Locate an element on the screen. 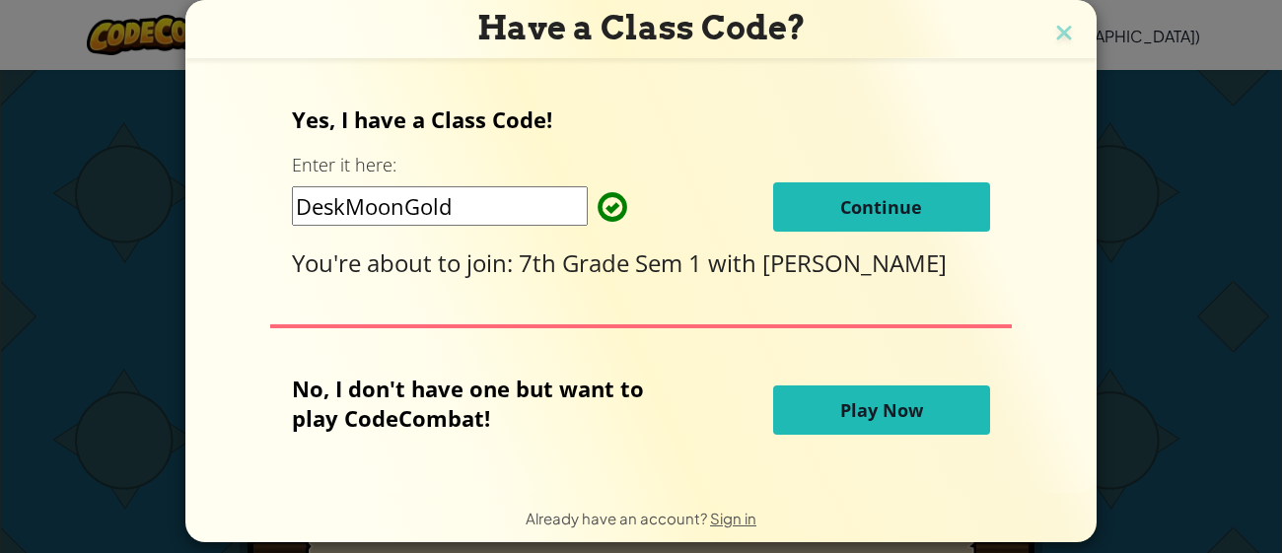 This screenshot has height=553, width=1282. p: Yes, I have a Class Code! is located at coordinates (640, 119).